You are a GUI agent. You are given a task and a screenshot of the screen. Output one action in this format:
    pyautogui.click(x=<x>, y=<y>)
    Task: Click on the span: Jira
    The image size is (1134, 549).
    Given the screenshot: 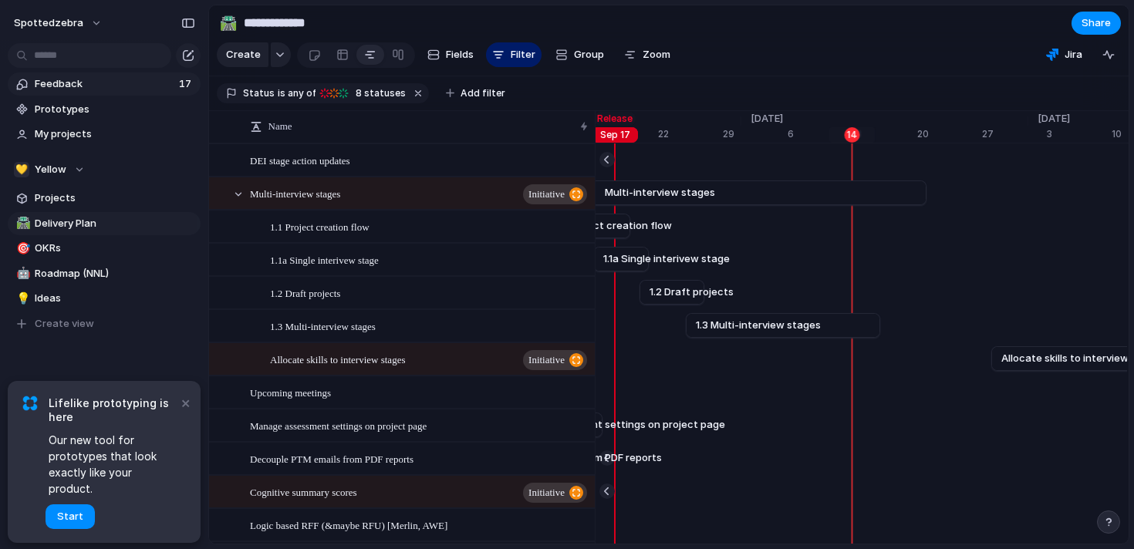 What is the action you would take?
    pyautogui.click(x=1073, y=55)
    